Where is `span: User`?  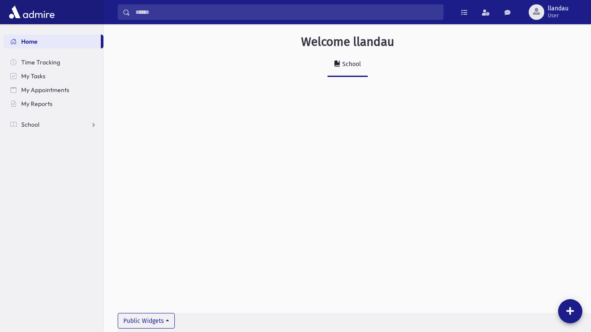
span: User is located at coordinates (558, 16).